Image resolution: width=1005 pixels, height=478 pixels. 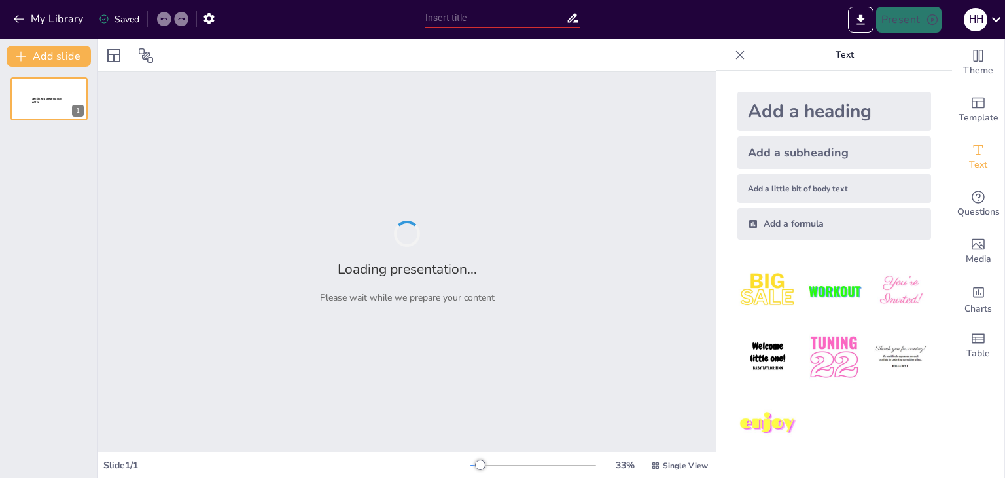 What do you see at coordinates (114, 56) in the screenshot?
I see `div: Layout` at bounding box center [114, 56].